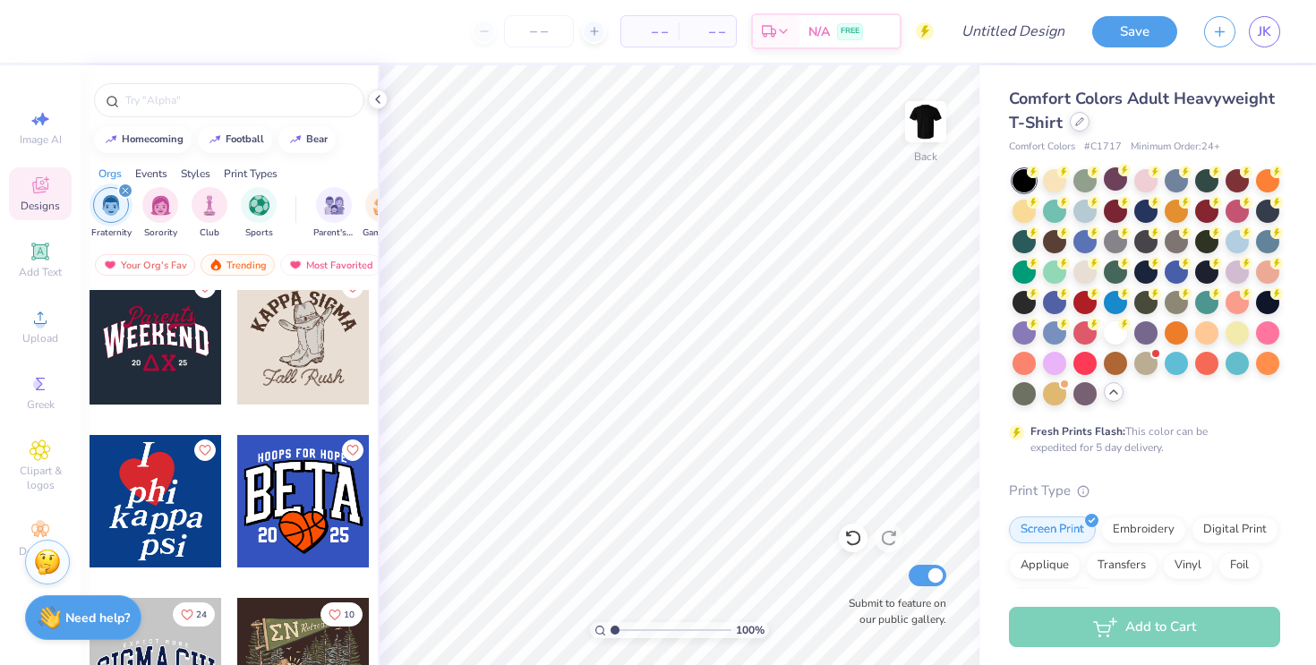 Image resolution: width=1316 pixels, height=665 pixels. What do you see at coordinates (151, 174) in the screenshot?
I see `div: Events` at bounding box center [151, 174].